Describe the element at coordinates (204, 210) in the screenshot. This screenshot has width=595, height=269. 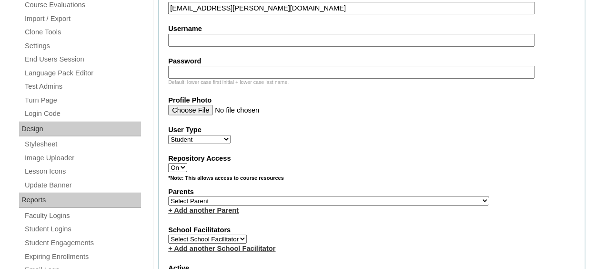
I see `a: + Add another Parent` at that location.